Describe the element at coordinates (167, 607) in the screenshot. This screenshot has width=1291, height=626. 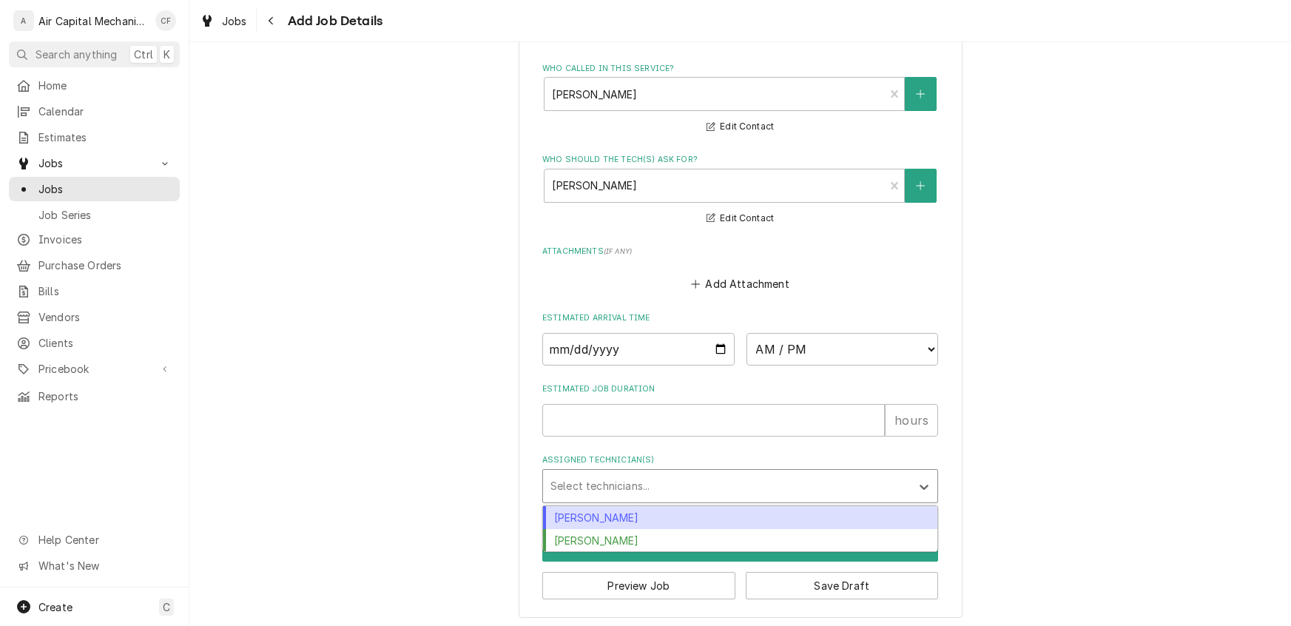
I see `span: C` at that location.